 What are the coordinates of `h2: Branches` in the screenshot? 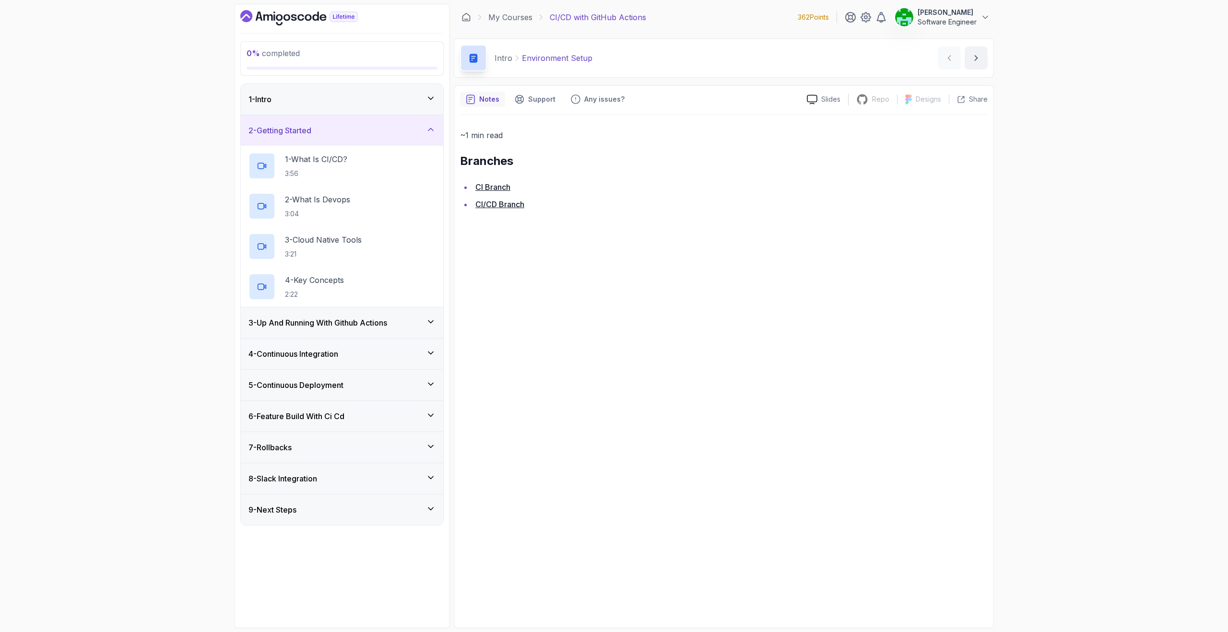 It's located at (724, 161).